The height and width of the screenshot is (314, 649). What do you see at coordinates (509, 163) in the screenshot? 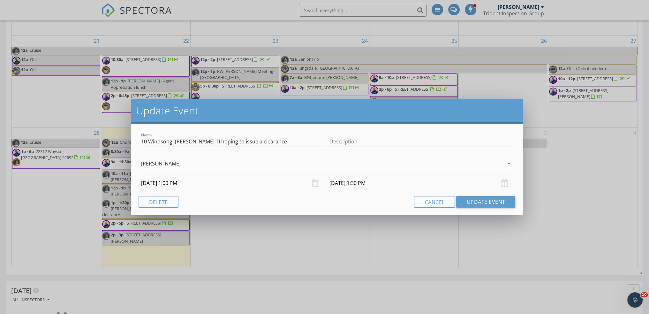
I see `i: arrow_drop_down` at bounding box center [509, 163].